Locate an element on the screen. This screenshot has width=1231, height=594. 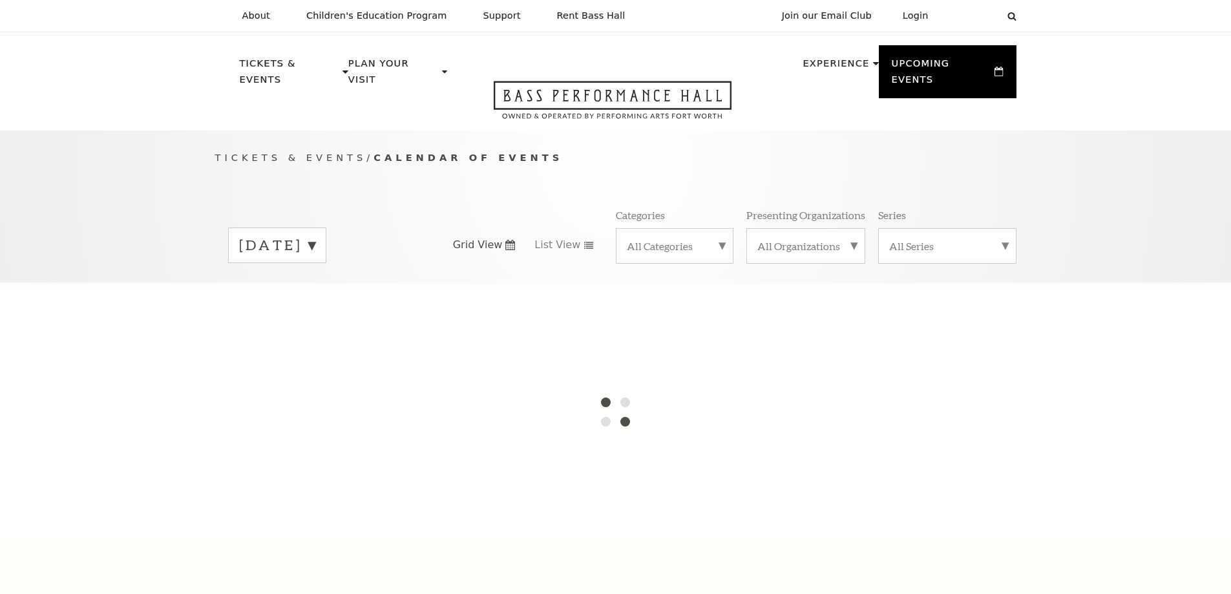
span: Calendar of Events is located at coordinates (468, 157).